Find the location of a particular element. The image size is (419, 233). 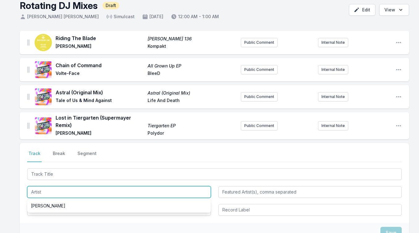

span: Life And Death is located at coordinates (192, 101).